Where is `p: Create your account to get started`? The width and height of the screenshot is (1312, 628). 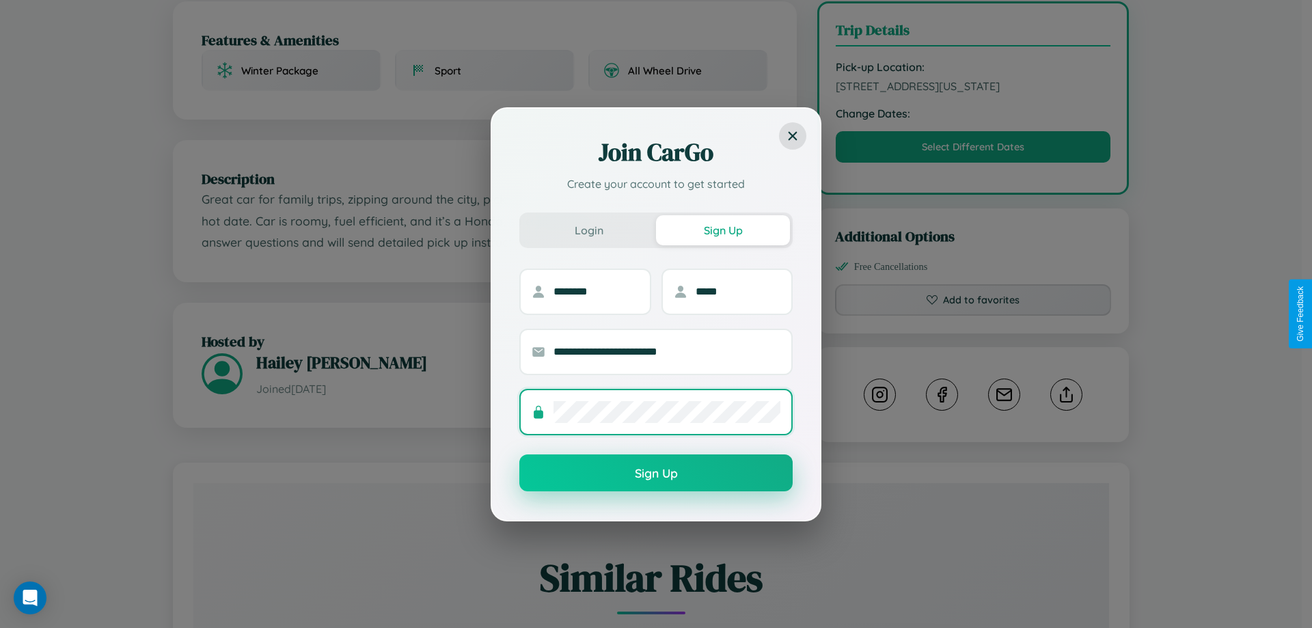 p: Create your account to get started is located at coordinates (656, 184).